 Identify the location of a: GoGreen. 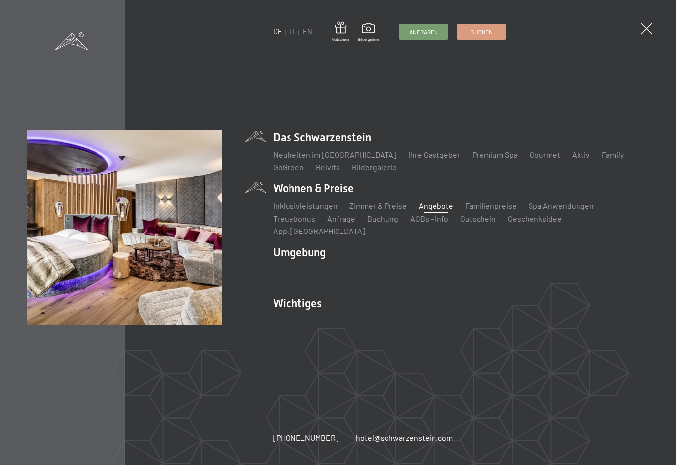
(289, 166).